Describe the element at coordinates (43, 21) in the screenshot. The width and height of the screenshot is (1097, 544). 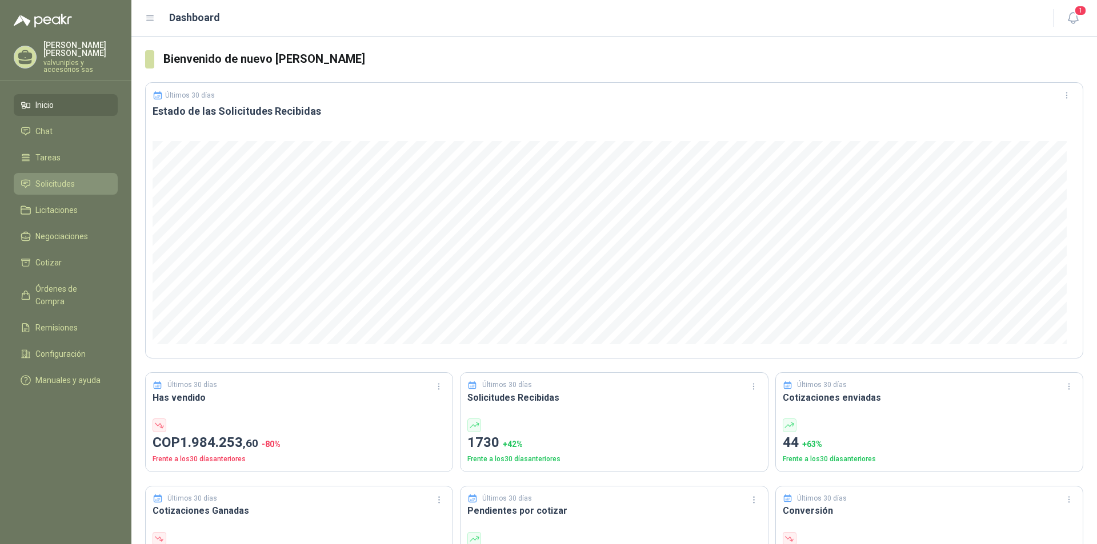
I see `img: Logo peakr` at that location.